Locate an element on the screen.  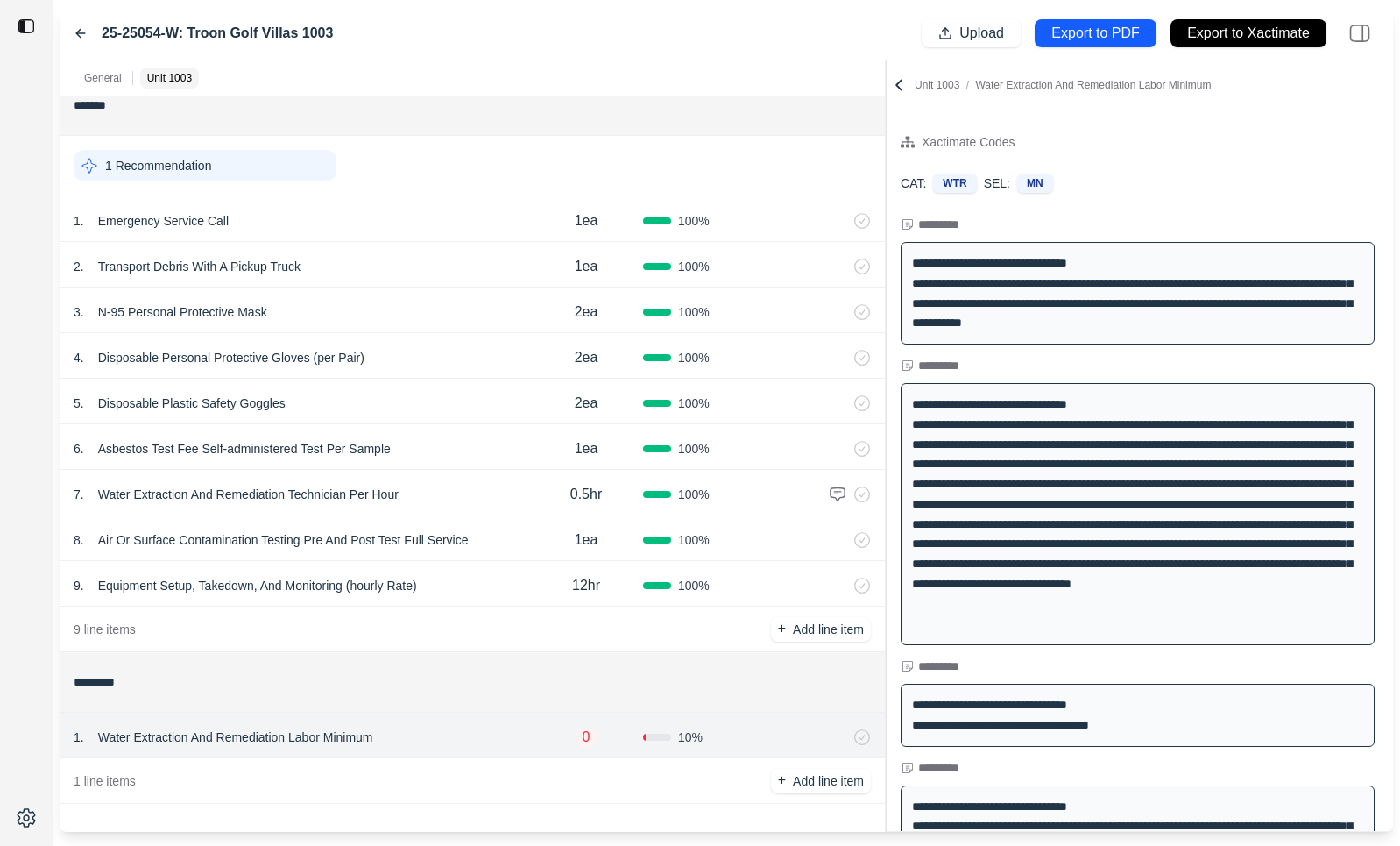
button: Export to Xactimate is located at coordinates (1249, 34).